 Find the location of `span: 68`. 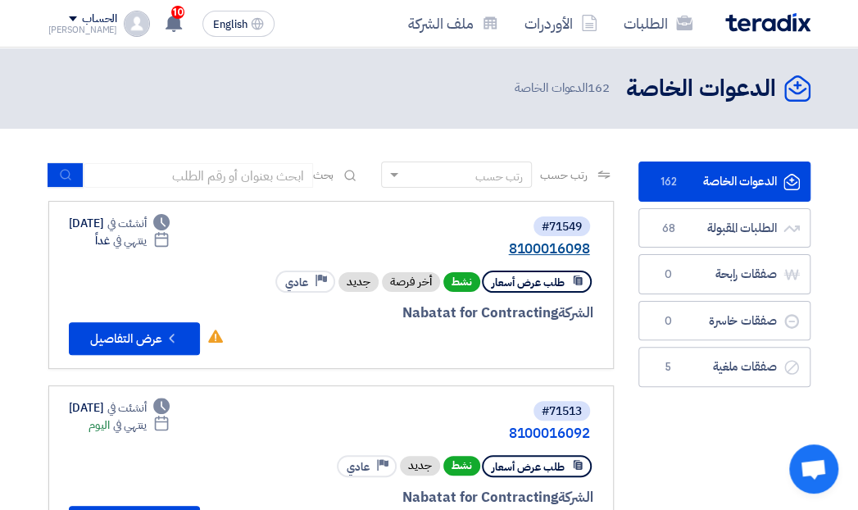

span: 68 is located at coordinates (669, 229).